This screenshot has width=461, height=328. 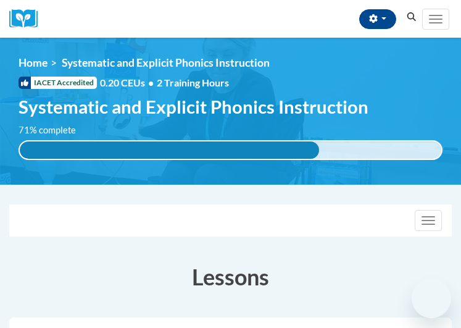 I want to click on img: Logo brand, so click(x=28, y=19).